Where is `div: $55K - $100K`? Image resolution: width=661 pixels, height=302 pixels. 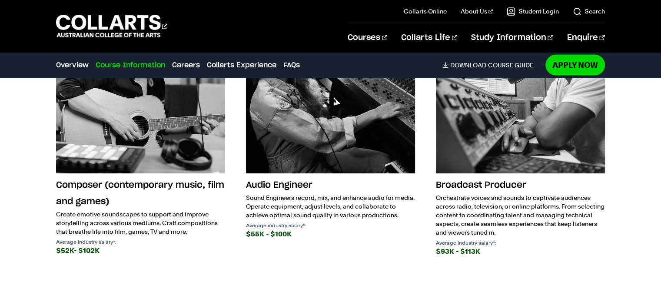
div: $55K - $100K is located at coordinates (330, 234).